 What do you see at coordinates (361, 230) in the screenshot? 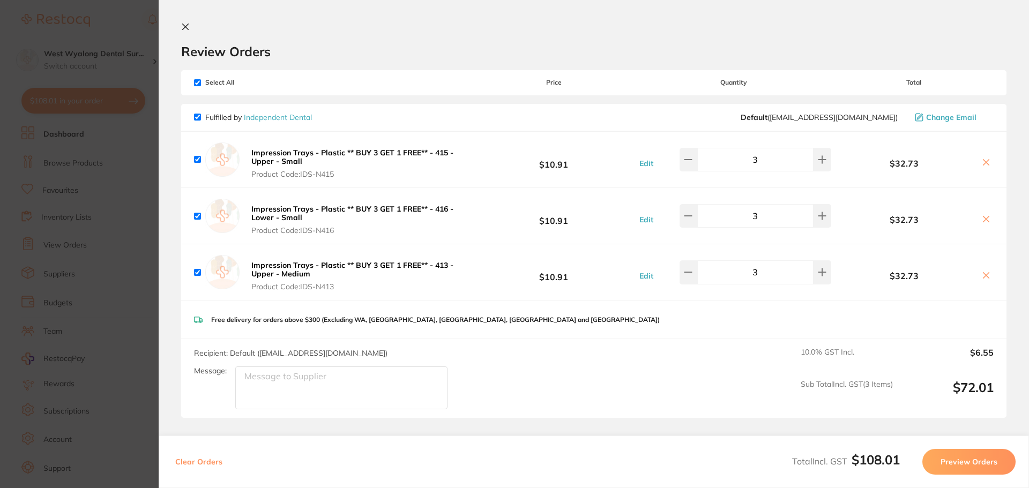
I see `span: Product Code: IDS-N416` at bounding box center [361, 230].